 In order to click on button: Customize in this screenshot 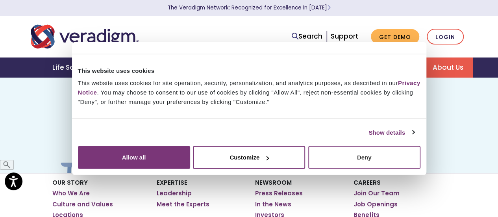, I will do `click(249, 157)`.